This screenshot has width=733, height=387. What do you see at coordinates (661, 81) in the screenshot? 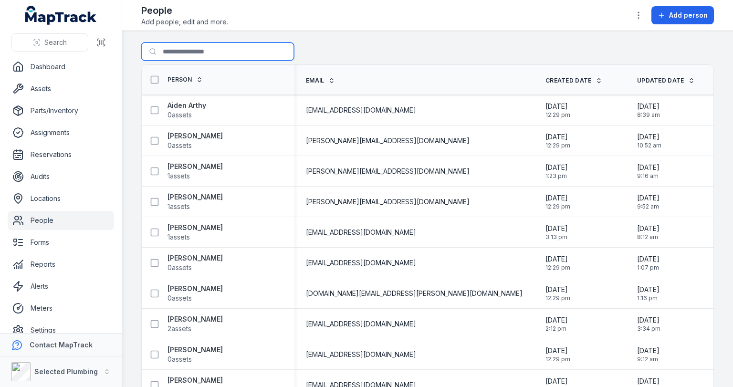
I see `span: Updated Date` at bounding box center [661, 81].